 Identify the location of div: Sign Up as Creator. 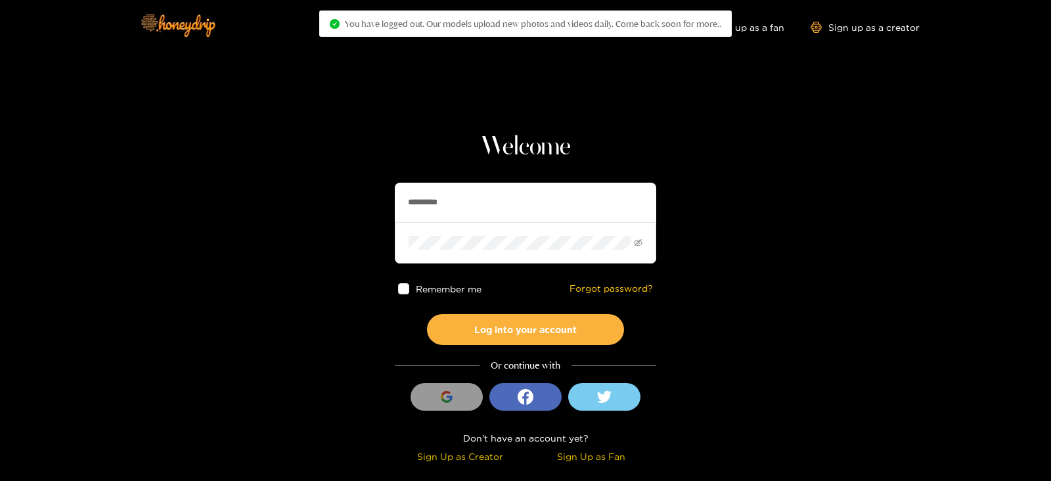
(460, 456).